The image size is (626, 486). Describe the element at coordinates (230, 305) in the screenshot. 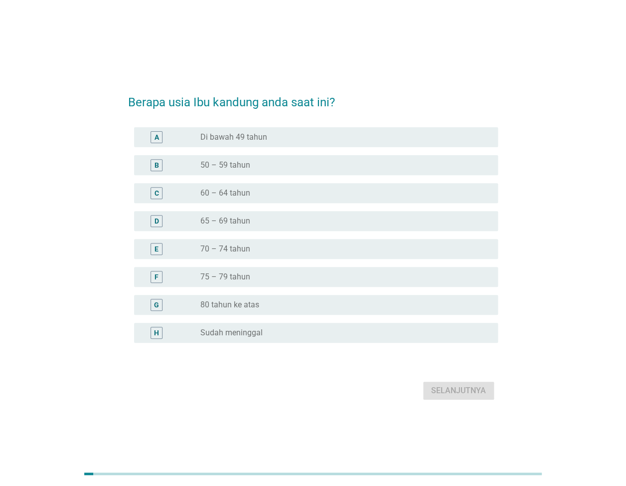

I see `label: 80 tahun ke atas` at that location.